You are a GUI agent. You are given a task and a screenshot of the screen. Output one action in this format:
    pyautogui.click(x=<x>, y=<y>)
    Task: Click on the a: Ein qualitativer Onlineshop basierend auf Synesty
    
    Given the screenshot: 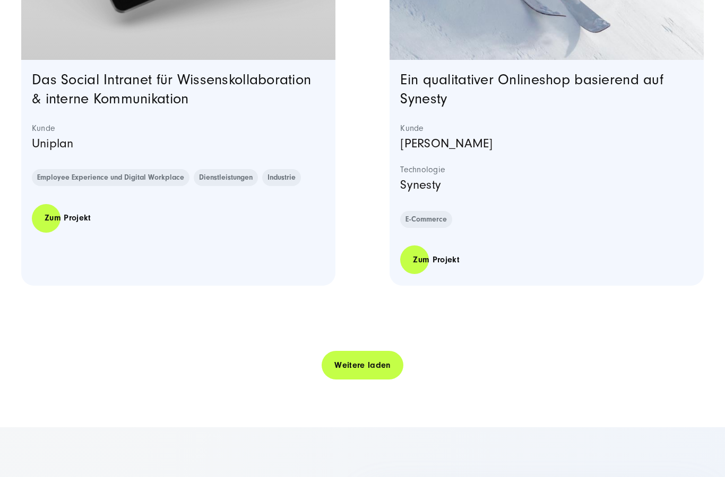 What is the action you would take?
    pyautogui.click(x=531, y=89)
    